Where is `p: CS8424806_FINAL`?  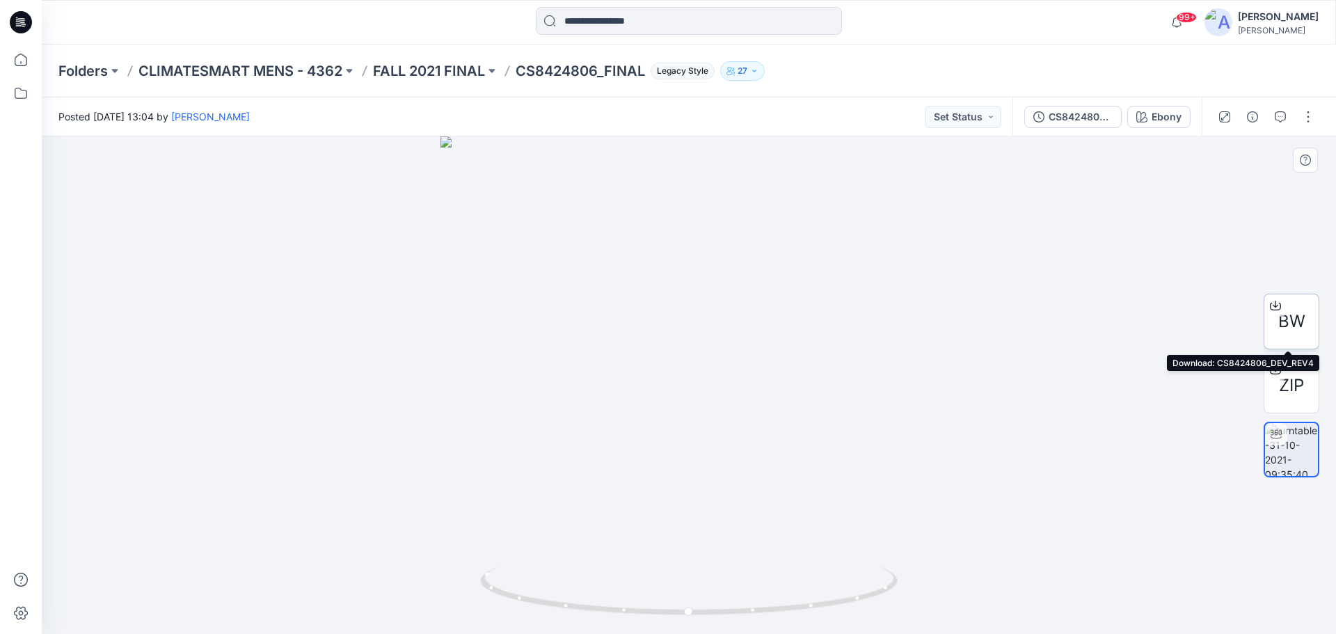 p: CS8424806_FINAL is located at coordinates (580, 71).